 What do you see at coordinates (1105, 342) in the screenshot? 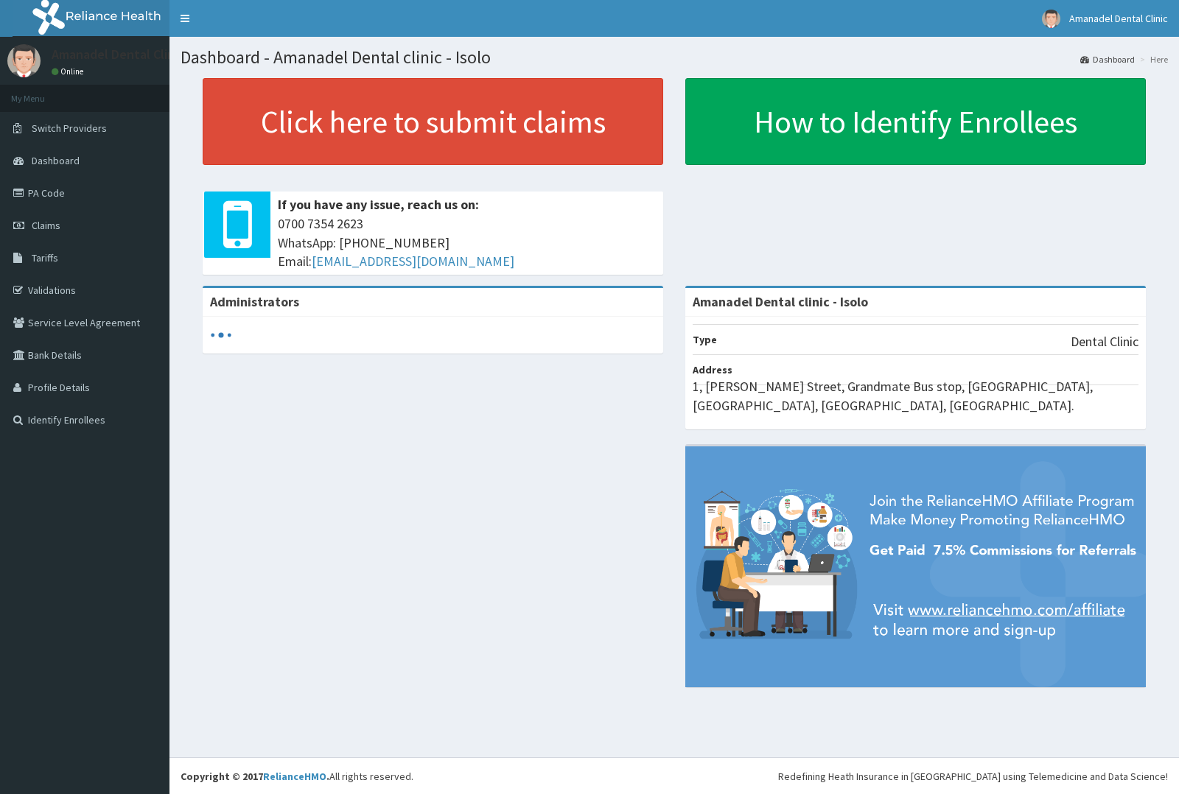
I see `p: Dental Clinic` at bounding box center [1105, 342].